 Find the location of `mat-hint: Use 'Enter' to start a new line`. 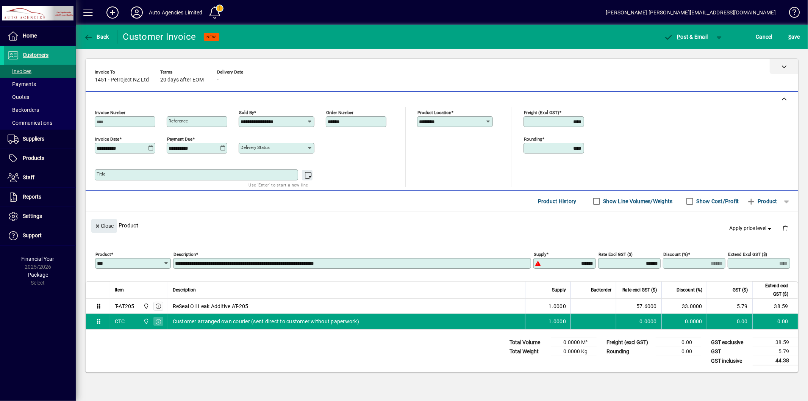

mat-hint: Use 'Enter' to start a new line is located at coordinates (279, 185).